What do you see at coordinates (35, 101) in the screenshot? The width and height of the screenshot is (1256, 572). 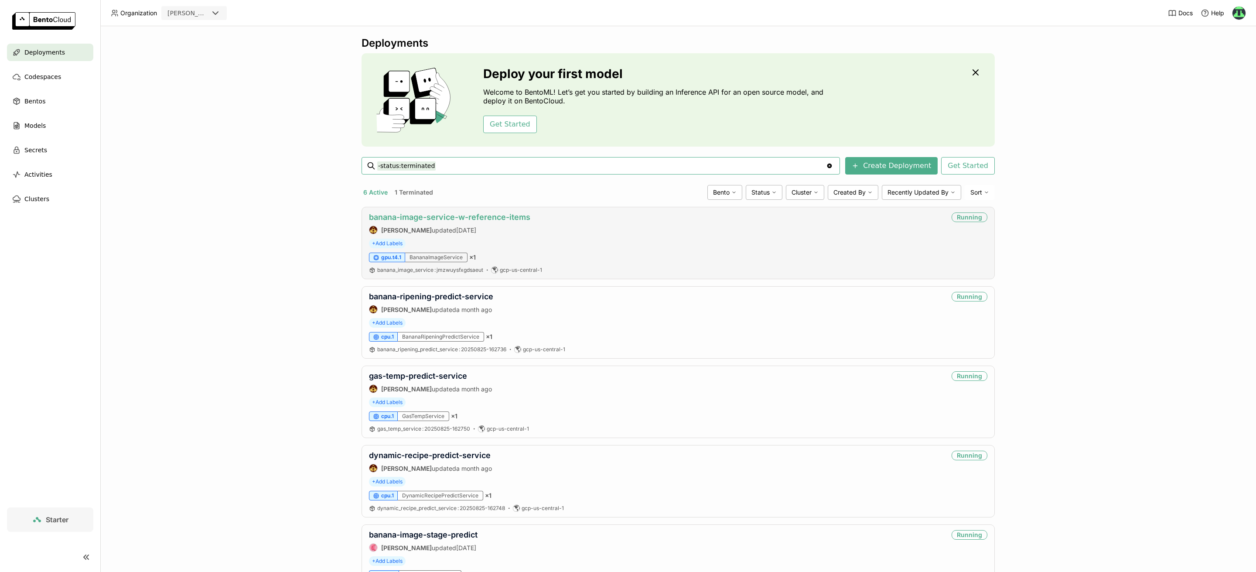 I see `span: Bentos` at bounding box center [35, 101].